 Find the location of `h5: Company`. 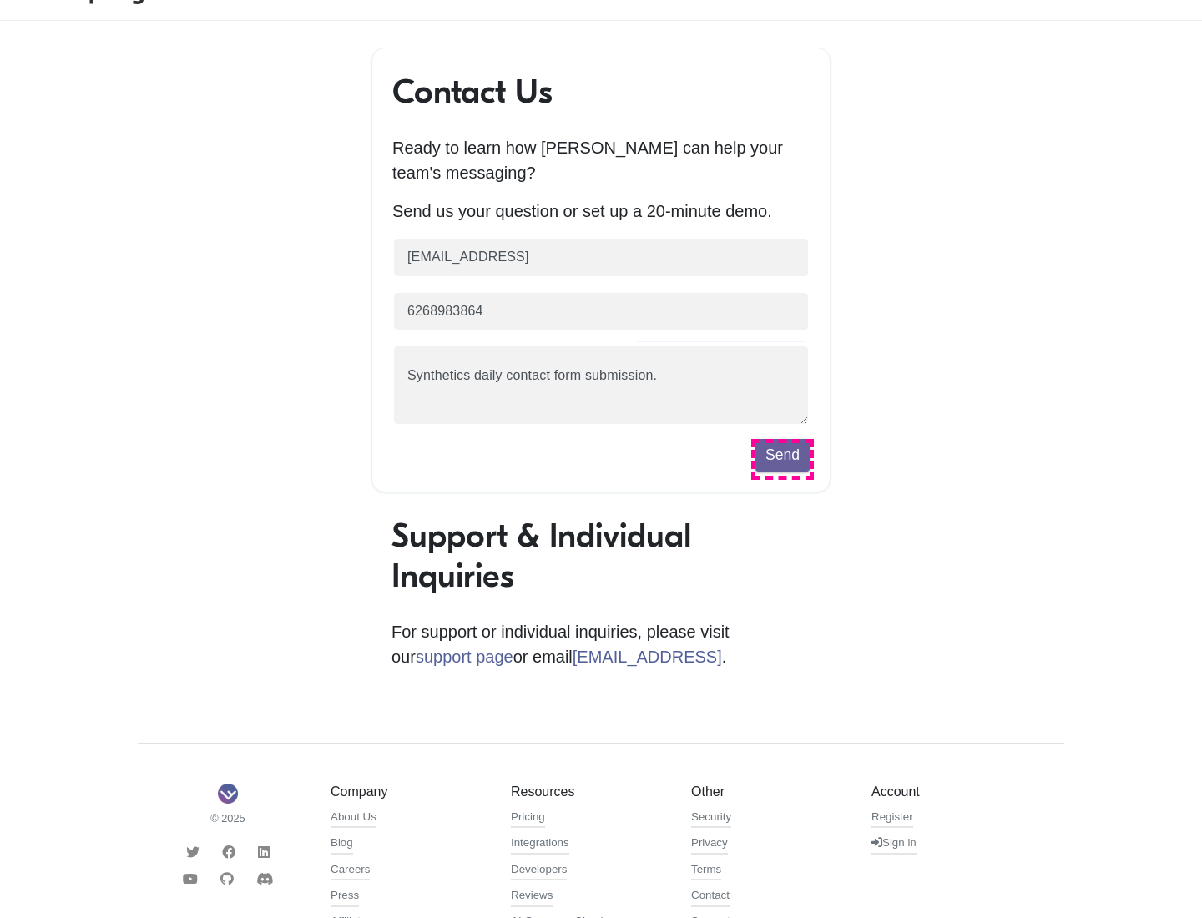

h5: Company is located at coordinates (408, 791).